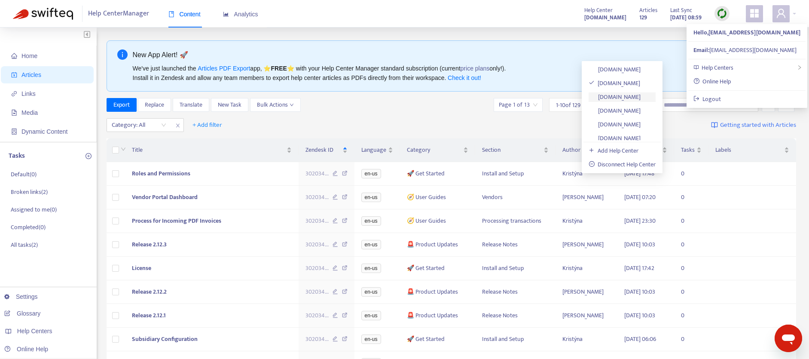 The height and width of the screenshot is (359, 809). I want to click on div: New App Alert! 🚀, so click(455, 55).